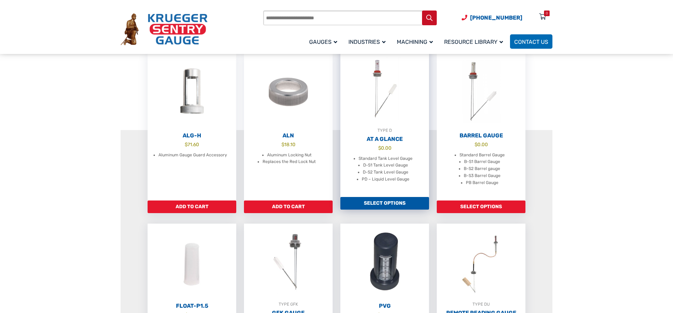  I want to click on a: Resource Library, so click(475, 41).